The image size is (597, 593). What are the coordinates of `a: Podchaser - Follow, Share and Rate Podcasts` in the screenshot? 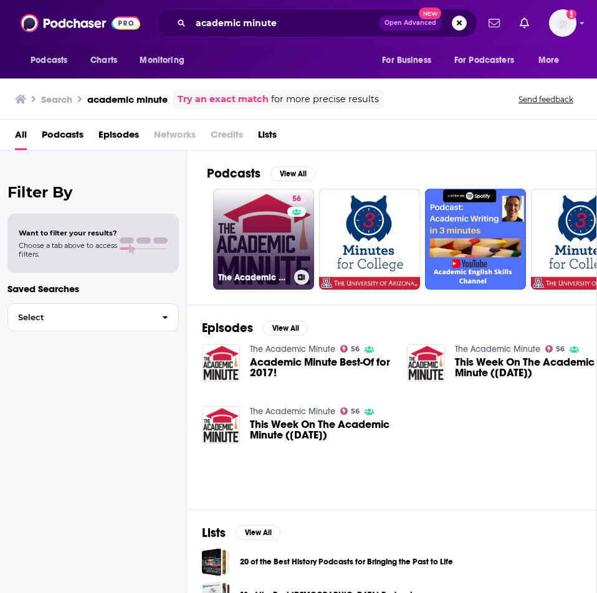 It's located at (80, 23).